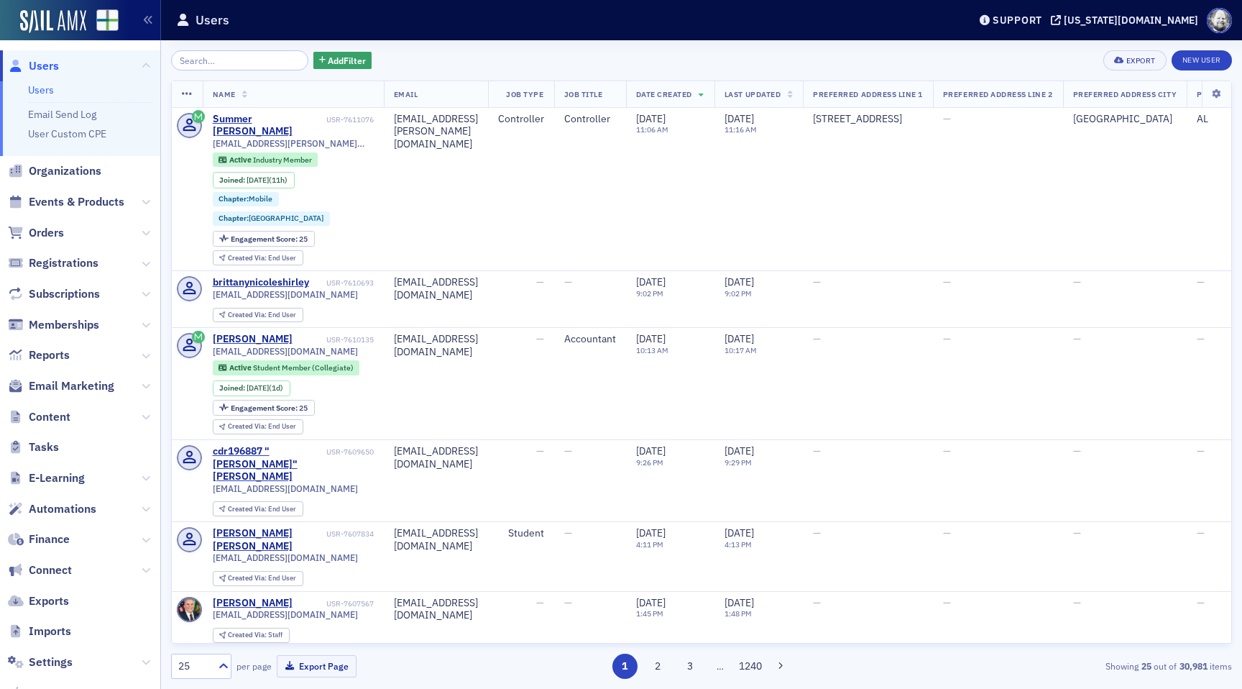 The height and width of the screenshot is (689, 1242). Describe the element at coordinates (750, 666) in the screenshot. I see `button: 1240` at that location.